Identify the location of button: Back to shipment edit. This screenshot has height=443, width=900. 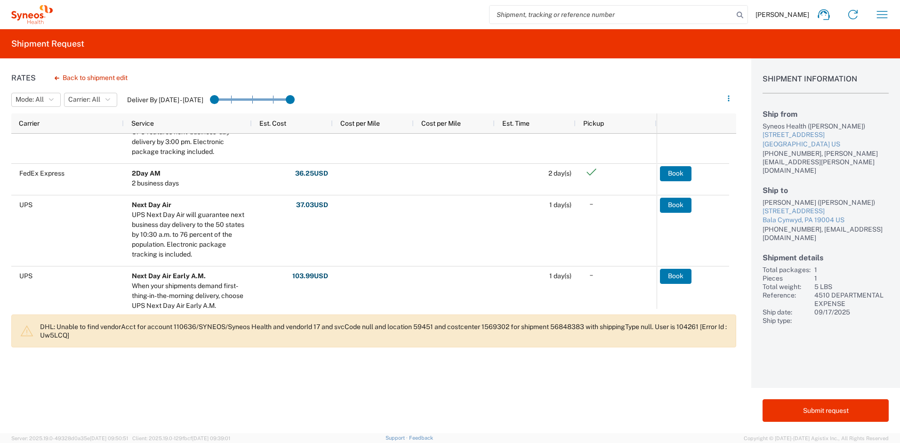
(91, 78).